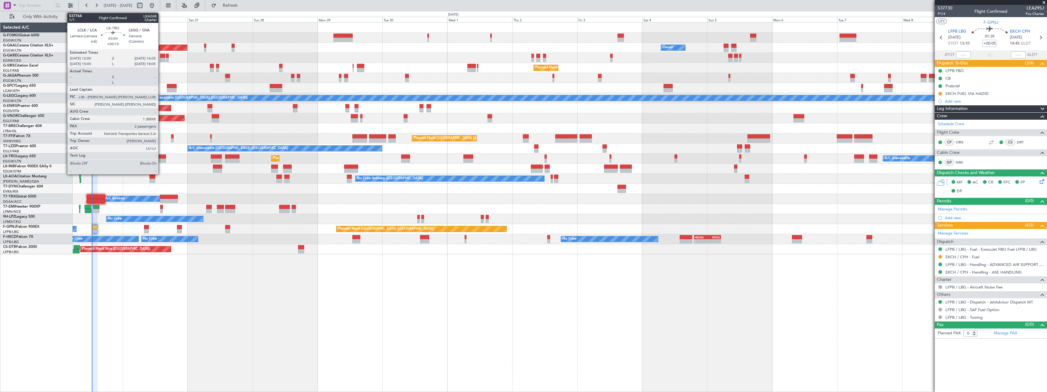  What do you see at coordinates (12, 201) in the screenshot?
I see `a: DGAA/ACC` at bounding box center [12, 201].